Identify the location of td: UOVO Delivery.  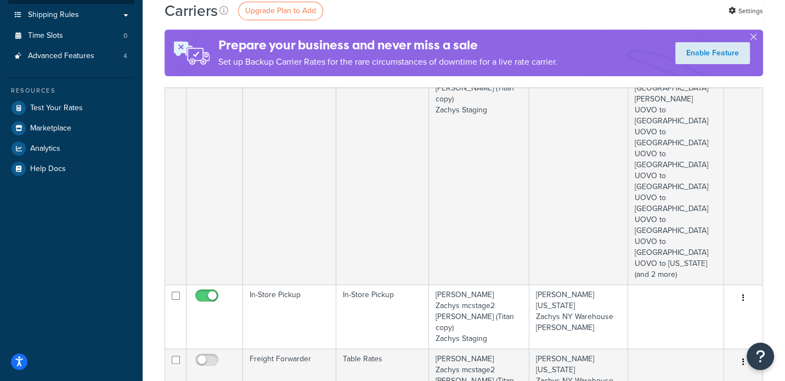
(290, 170).